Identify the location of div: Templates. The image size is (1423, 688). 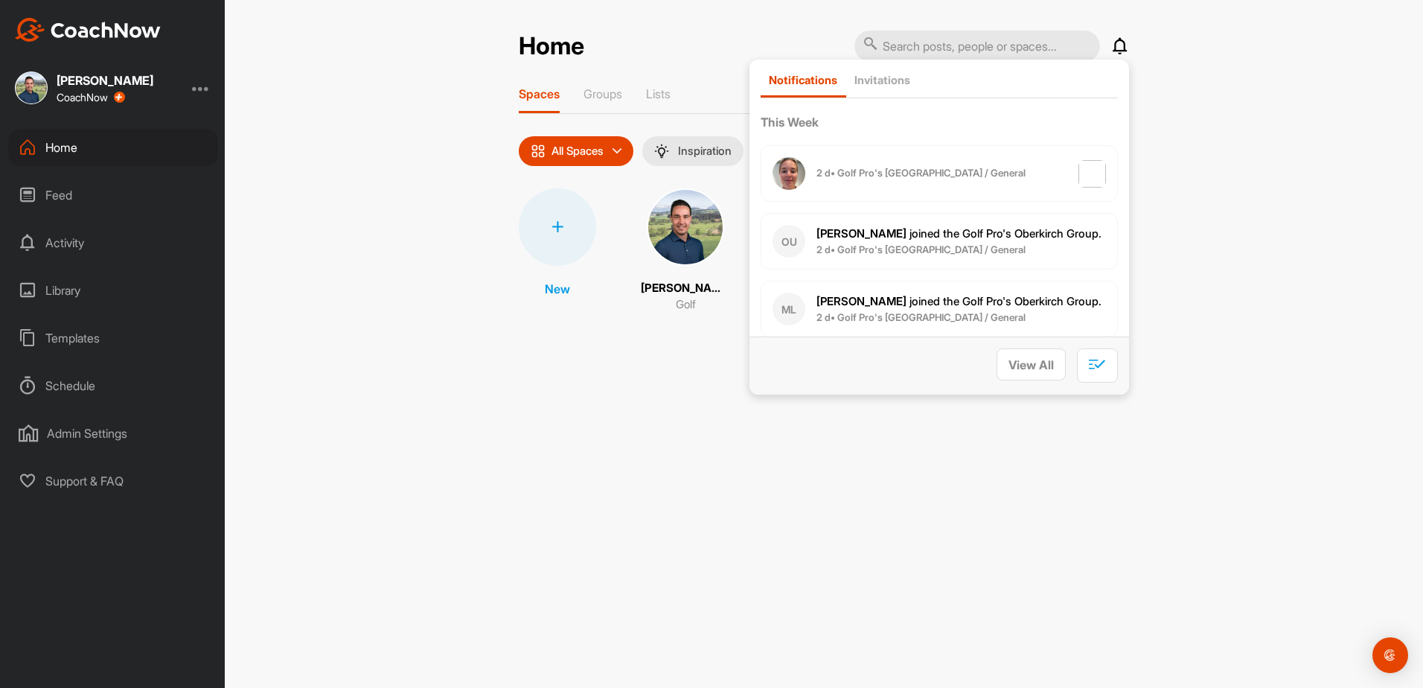
(113, 338).